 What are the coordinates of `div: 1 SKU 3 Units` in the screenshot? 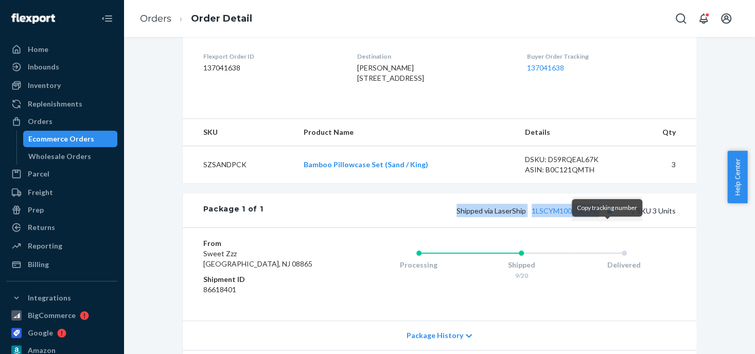 It's located at (469, 211).